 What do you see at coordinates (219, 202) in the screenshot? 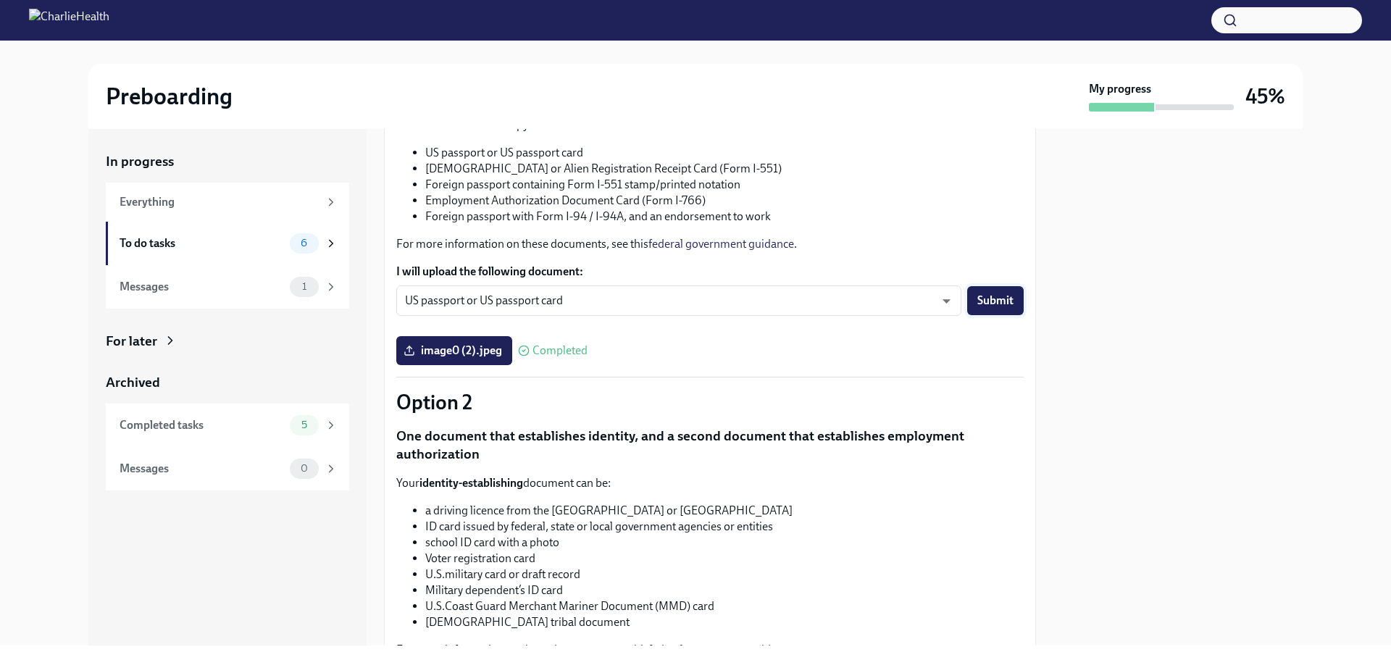
I see `div: Everything` at bounding box center [219, 202].